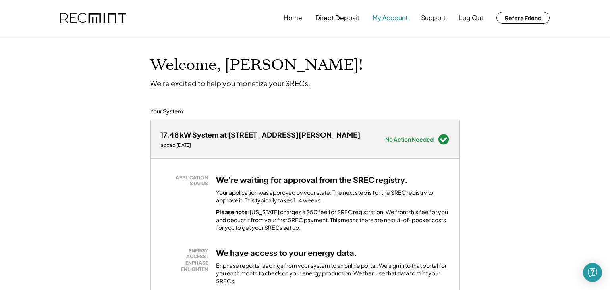  What do you see at coordinates (167, 112) in the screenshot?
I see `div: Your System:` at bounding box center [167, 112].